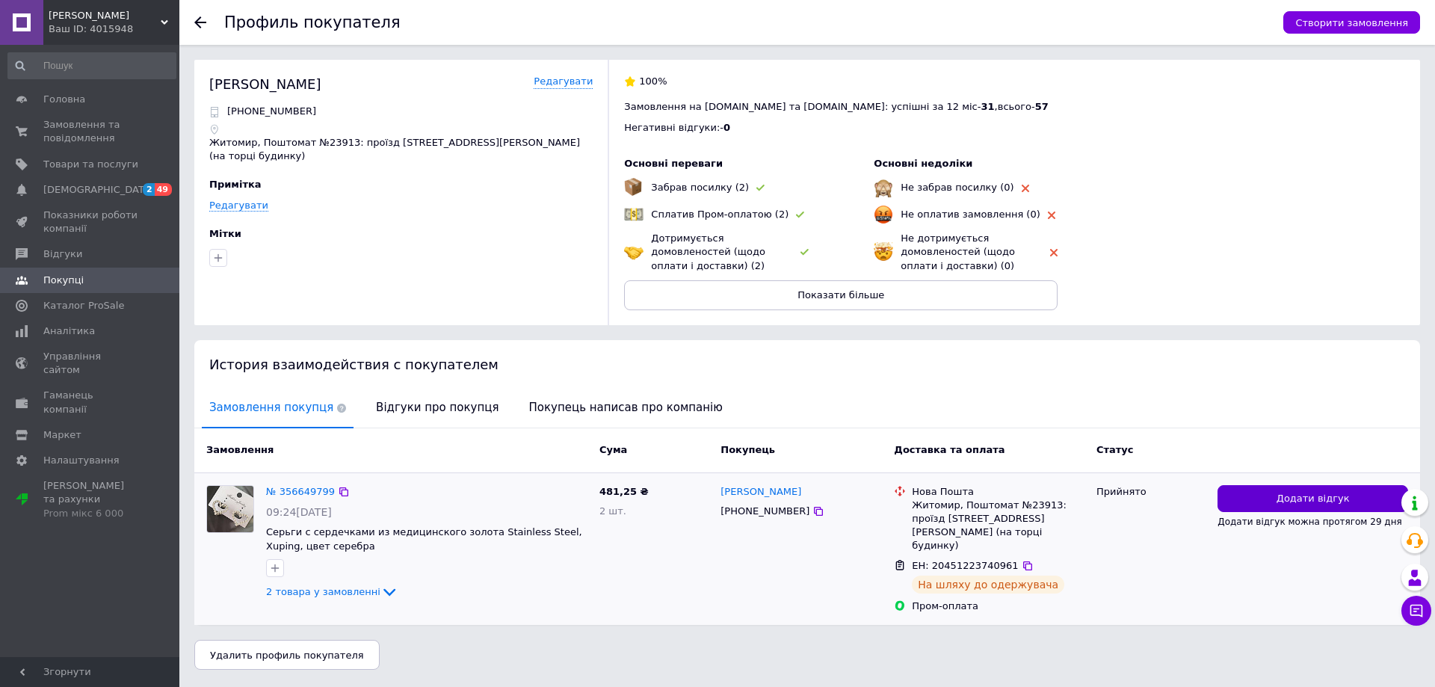 Image resolution: width=1435 pixels, height=687 pixels. Describe the element at coordinates (240, 449) in the screenshot. I see `span: Замовлення` at that location.